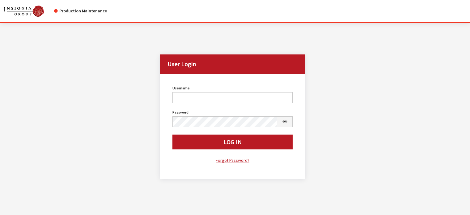 The width and height of the screenshot is (470, 215). What do you see at coordinates (181, 112) in the screenshot?
I see `label: Password` at bounding box center [181, 112].